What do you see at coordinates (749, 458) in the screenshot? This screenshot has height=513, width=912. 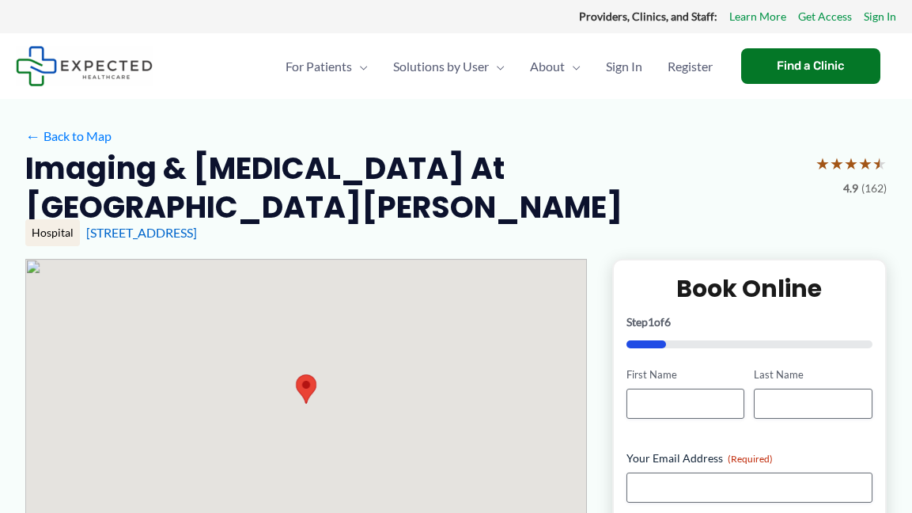 I see `label: Your Email Address` at bounding box center [749, 458].